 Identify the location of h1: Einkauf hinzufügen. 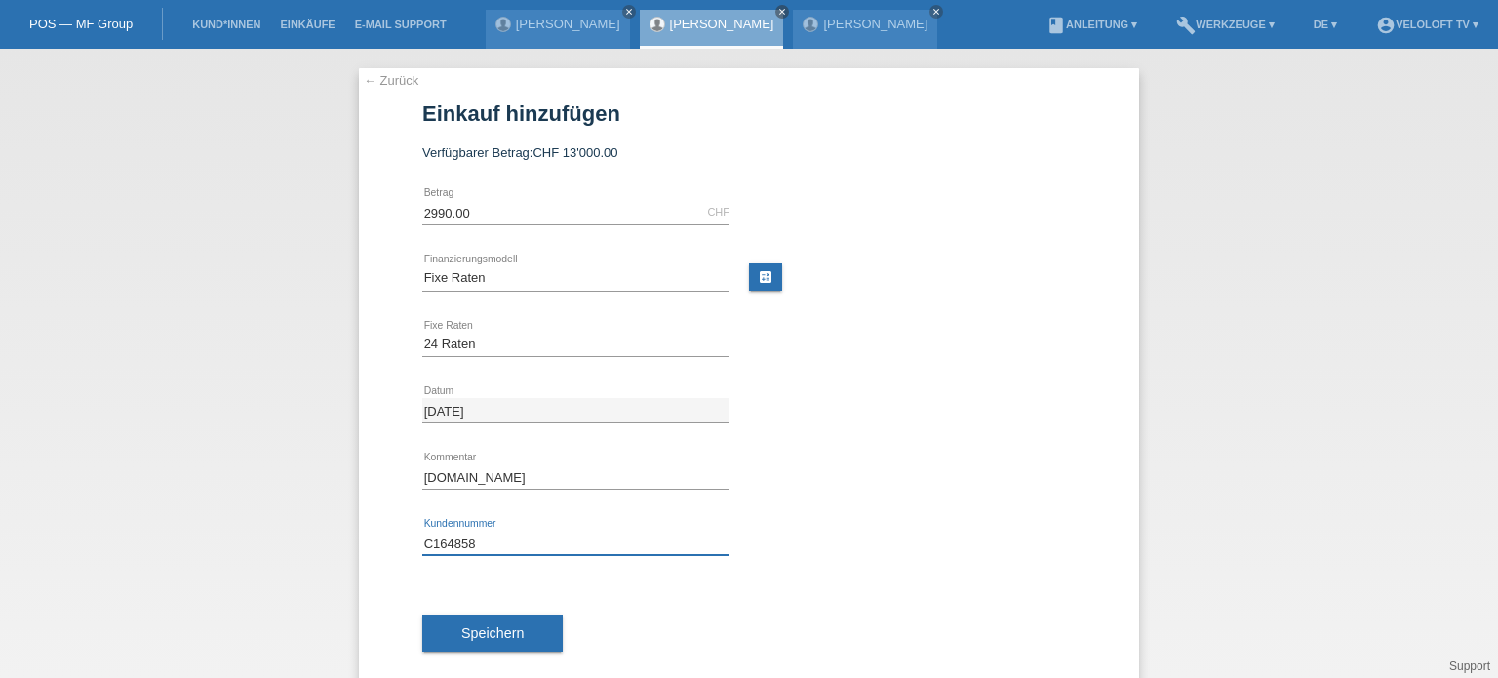
(749, 113).